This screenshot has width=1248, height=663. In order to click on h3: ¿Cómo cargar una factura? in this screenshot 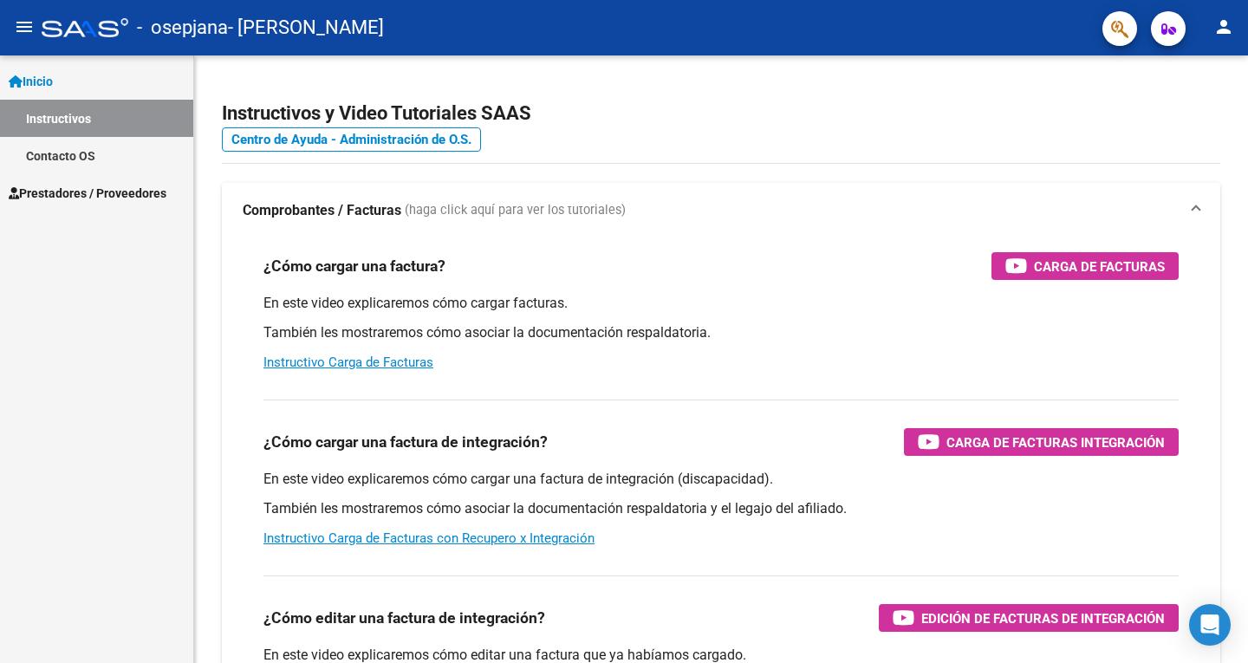, I will do `click(354, 266)`.